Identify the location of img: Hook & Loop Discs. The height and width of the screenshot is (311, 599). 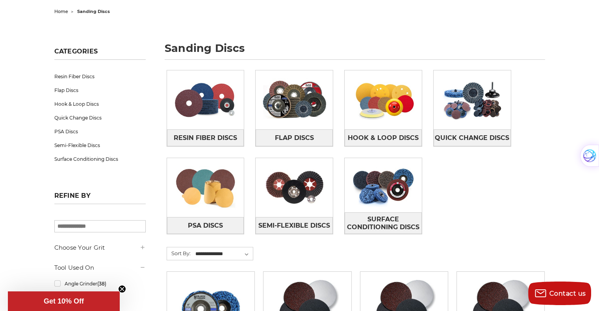
(383, 100).